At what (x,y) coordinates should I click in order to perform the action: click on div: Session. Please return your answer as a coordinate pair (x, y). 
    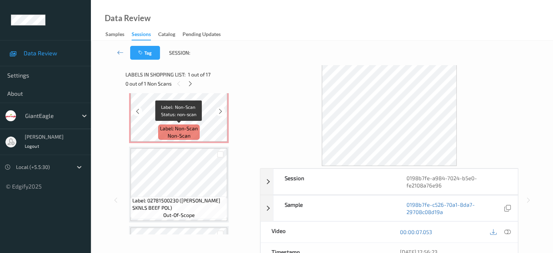
    Looking at the image, I should click on (334, 181).